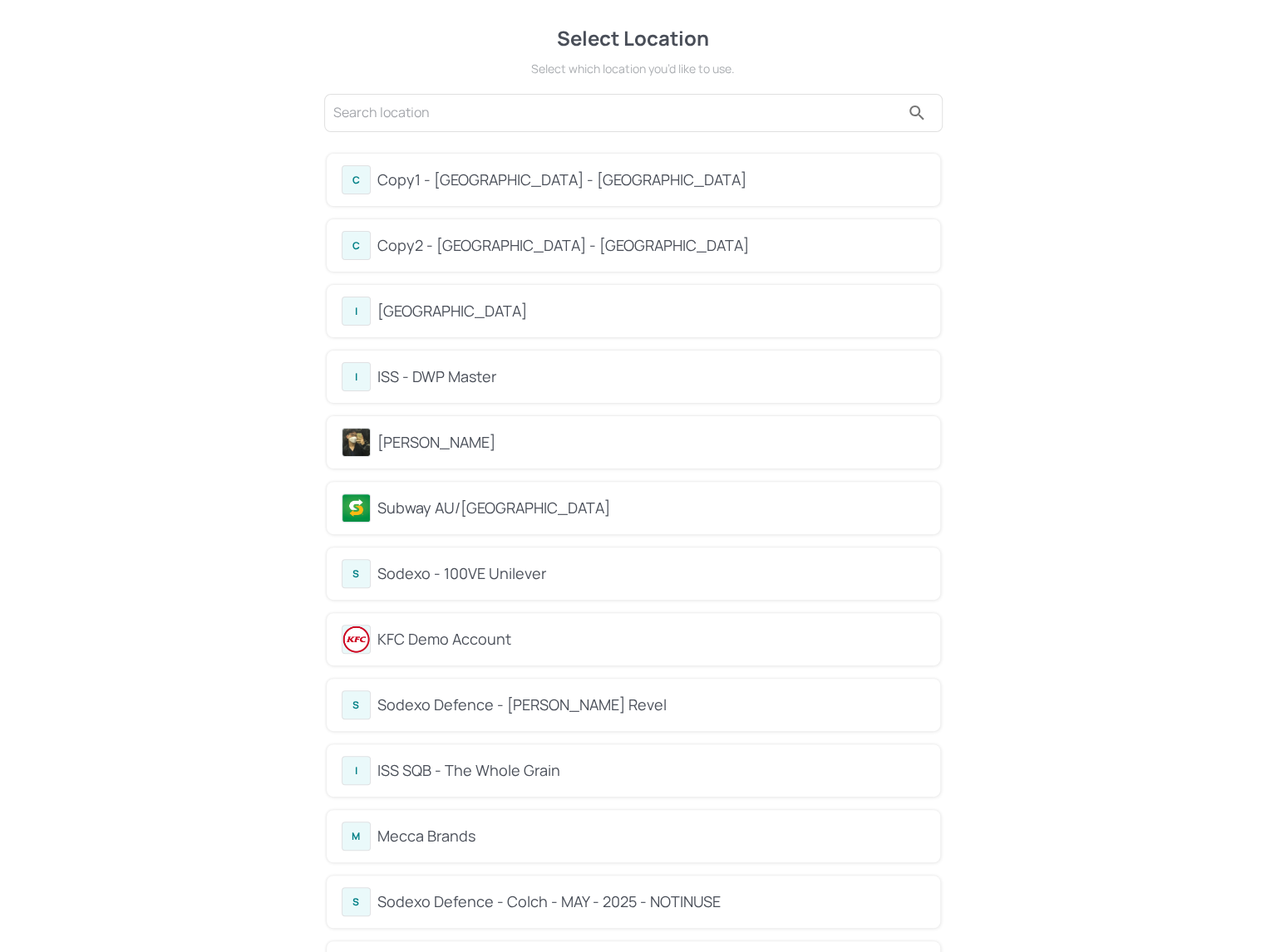 This screenshot has width=1266, height=952. I want to click on div: ISS - DWP Master, so click(651, 376).